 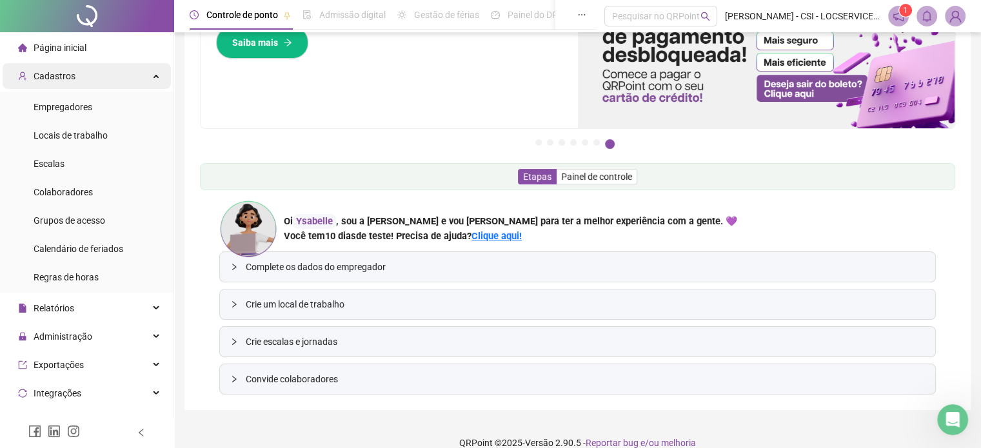 What do you see at coordinates (539, 143) in the screenshot?
I see `button: 1` at bounding box center [539, 143].